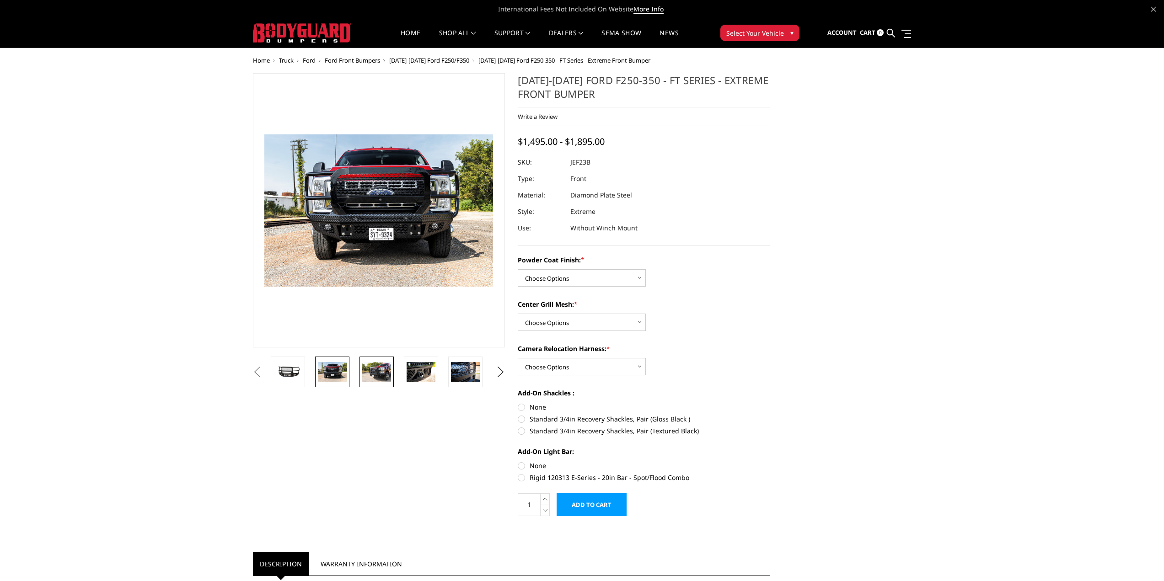 Image resolution: width=1164 pixels, height=581 pixels. What do you see at coordinates (581, 162) in the screenshot?
I see `dd: JEF23B` at bounding box center [581, 162].